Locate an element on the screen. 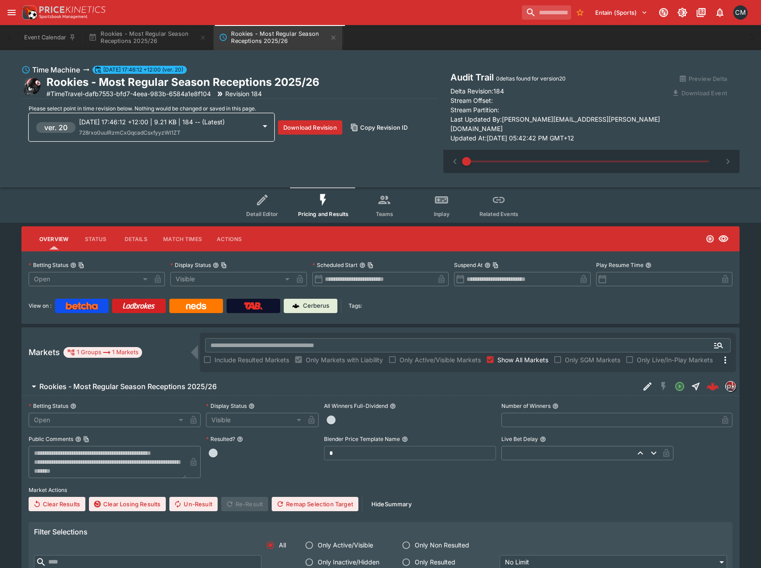  button: Remap Selection Target is located at coordinates (315, 504).